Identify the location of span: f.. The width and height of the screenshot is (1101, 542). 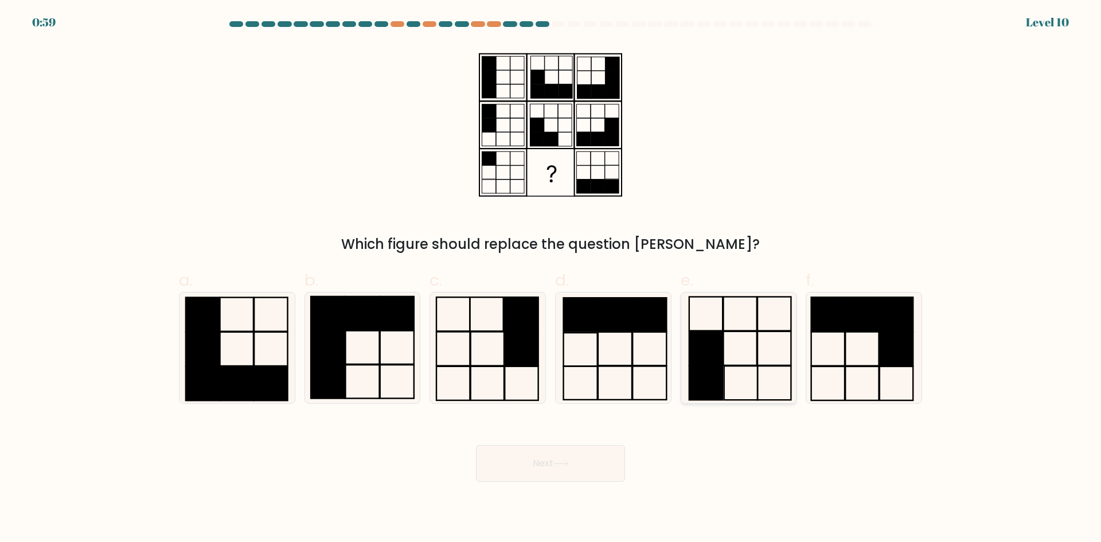
(810, 280).